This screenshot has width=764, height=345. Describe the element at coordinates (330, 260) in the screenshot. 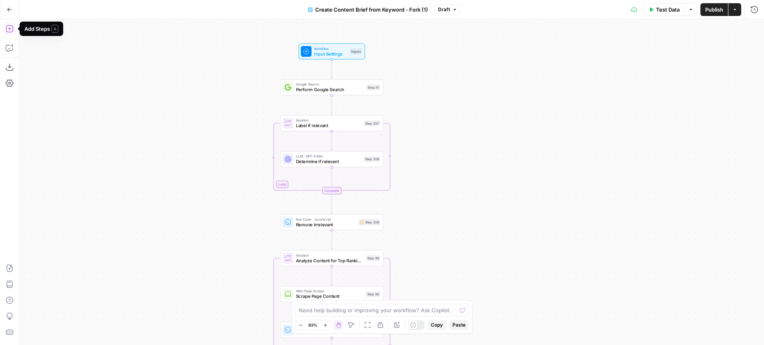

I see `span: Analyze Content for Top Ranking Pages` at that location.